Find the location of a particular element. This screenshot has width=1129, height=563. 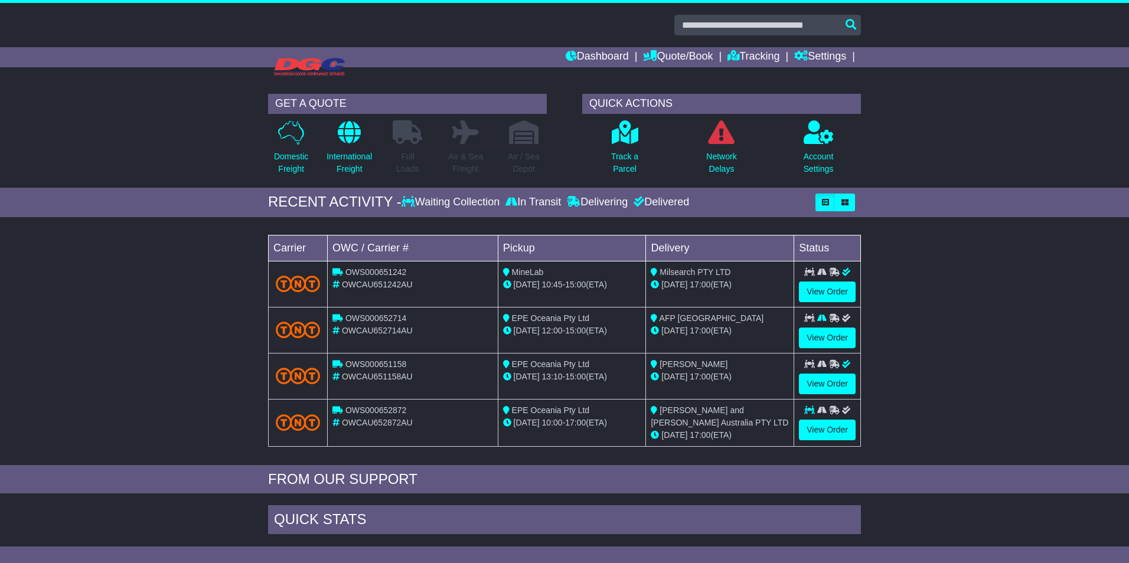

a: AccountSettings is located at coordinates (818, 151).